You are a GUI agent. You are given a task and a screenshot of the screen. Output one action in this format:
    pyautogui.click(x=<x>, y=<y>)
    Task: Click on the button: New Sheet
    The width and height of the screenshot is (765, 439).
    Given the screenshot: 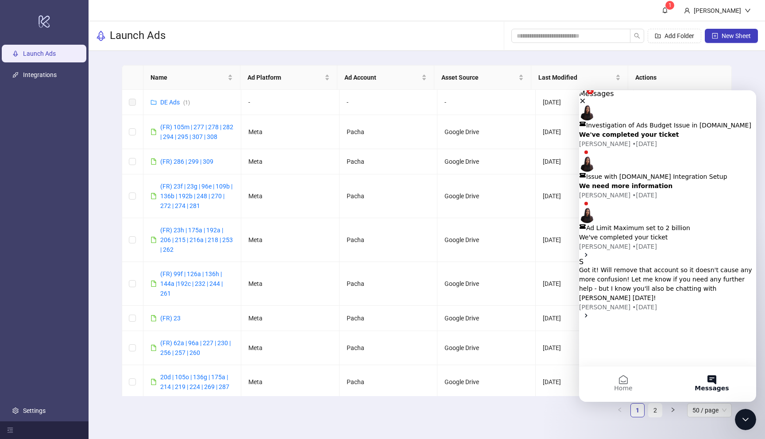 What is the action you would take?
    pyautogui.click(x=732, y=36)
    